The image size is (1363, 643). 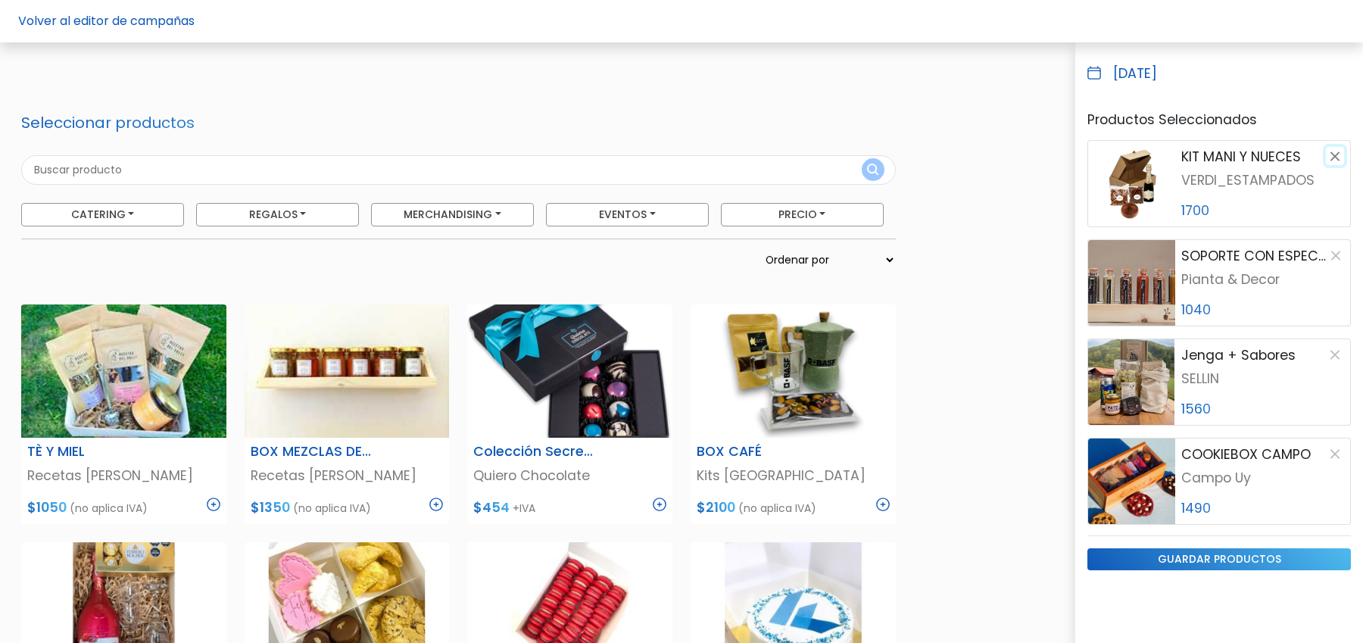 I want to click on p: 1700, so click(x=1262, y=210).